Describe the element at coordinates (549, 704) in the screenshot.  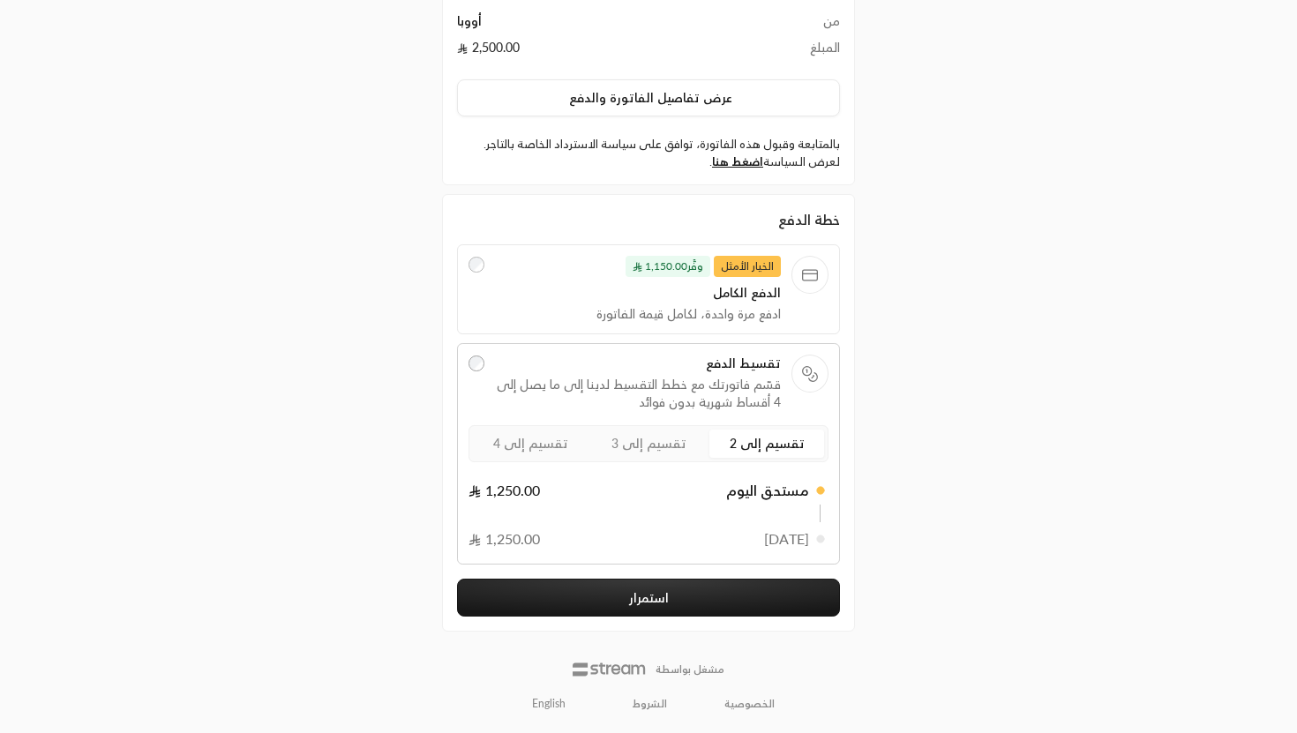
I see `a: English` at that location.